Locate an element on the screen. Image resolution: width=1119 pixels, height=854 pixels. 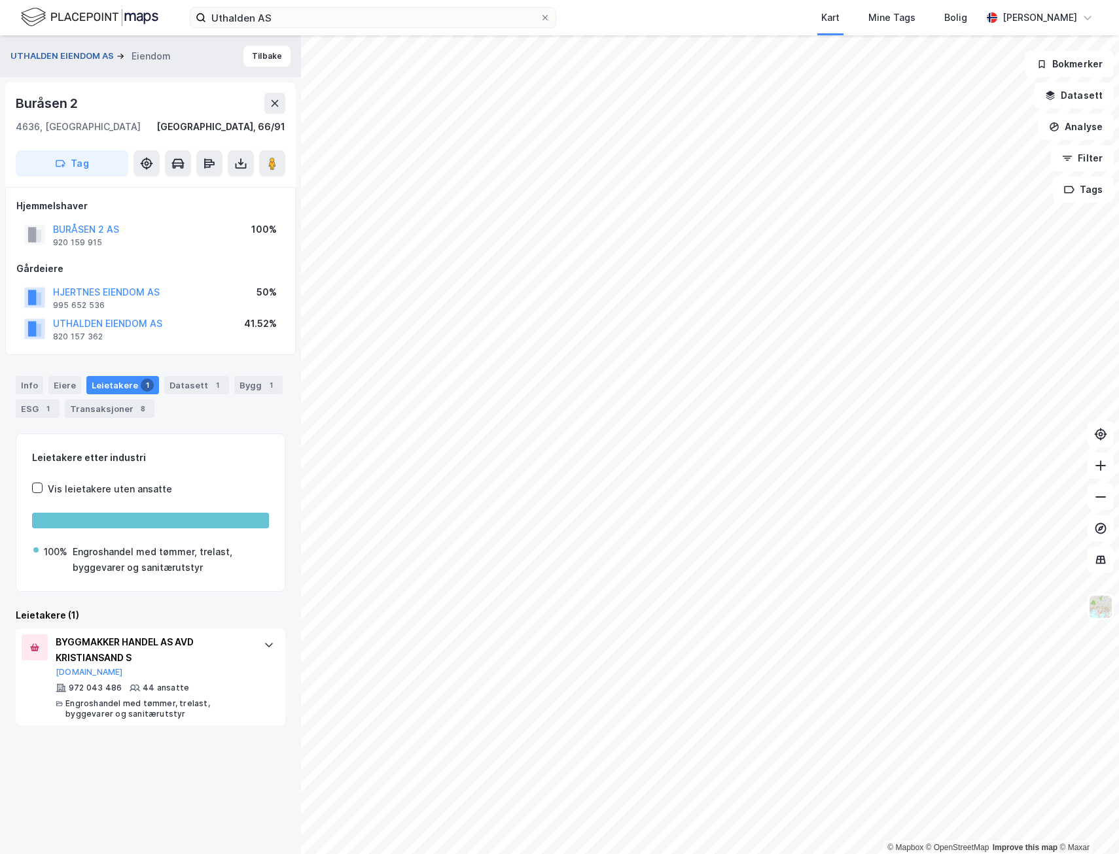
button: Tilbake is located at coordinates (267, 56).